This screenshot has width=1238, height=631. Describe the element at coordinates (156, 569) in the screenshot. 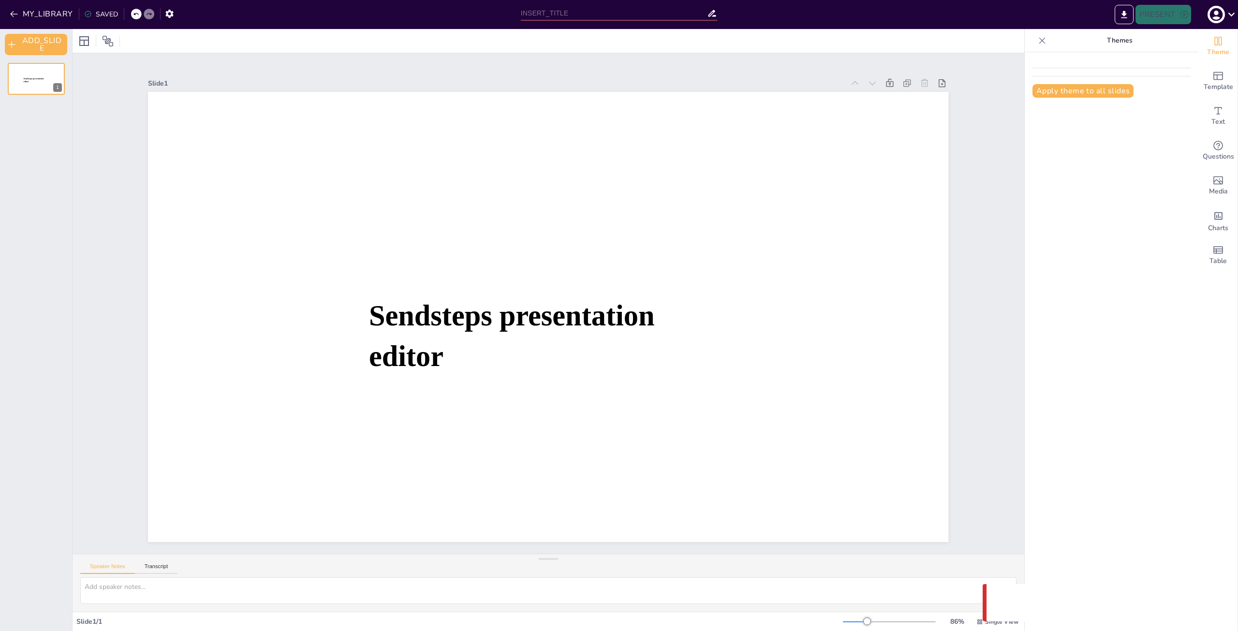

I see `button: Transcript` at that location.